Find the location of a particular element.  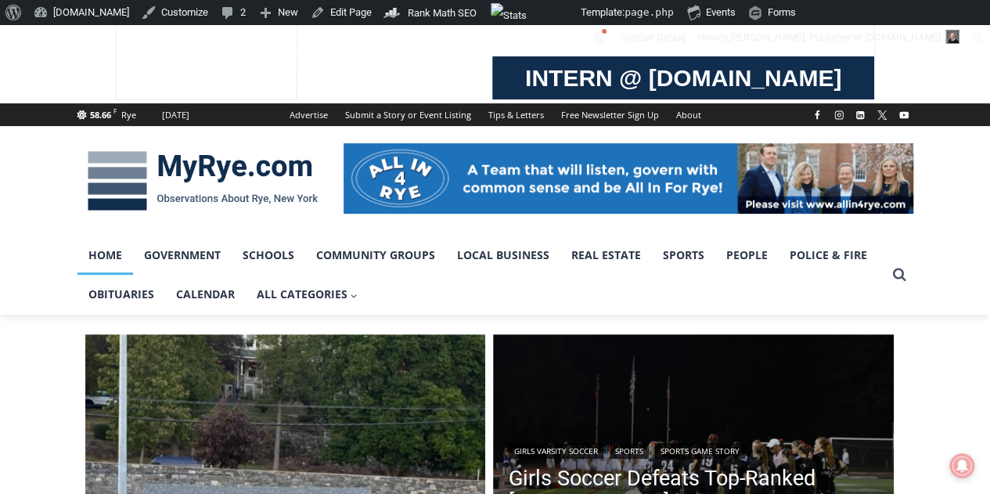

div: Co-sponsored by Westchester County Parks is located at coordinates (195, 87).